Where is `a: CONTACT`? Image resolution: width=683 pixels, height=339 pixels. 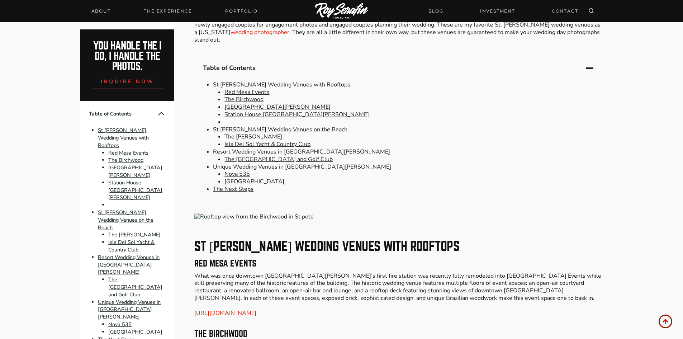 a: CONTACT is located at coordinates (565, 11).